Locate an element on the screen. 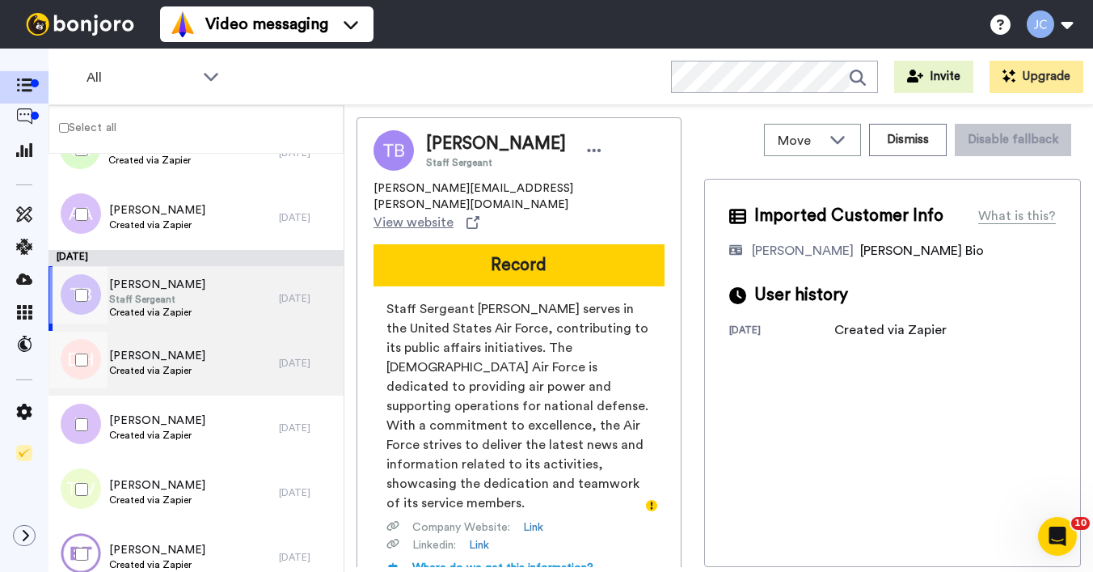 This screenshot has width=1093, height=572. img: vm-color.svg is located at coordinates (183, 24).